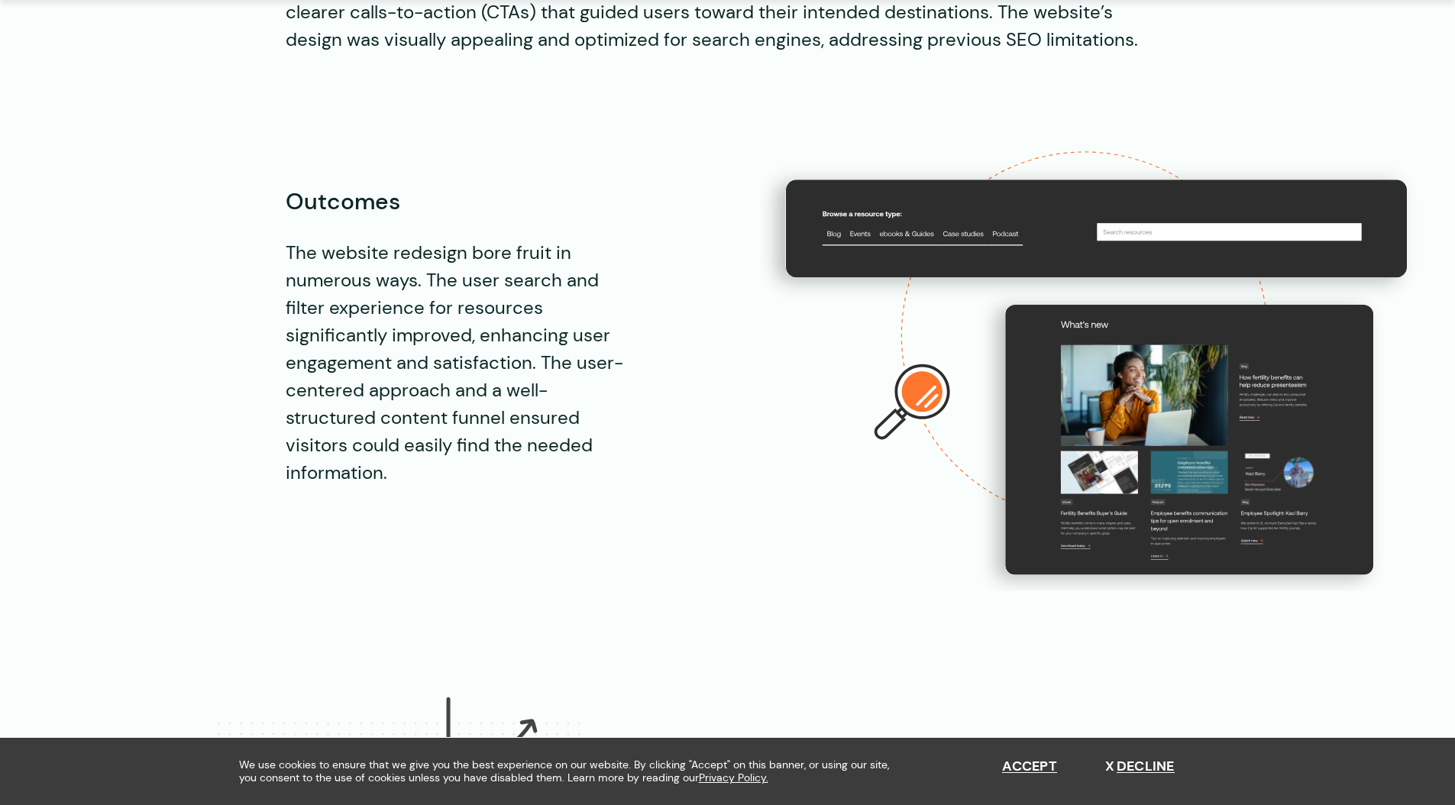 The width and height of the screenshot is (1455, 805). Describe the element at coordinates (571, 771) in the screenshot. I see `span: We use cookies to ensure that we give you the best experience on our website. By clicking "Accept...` at that location.